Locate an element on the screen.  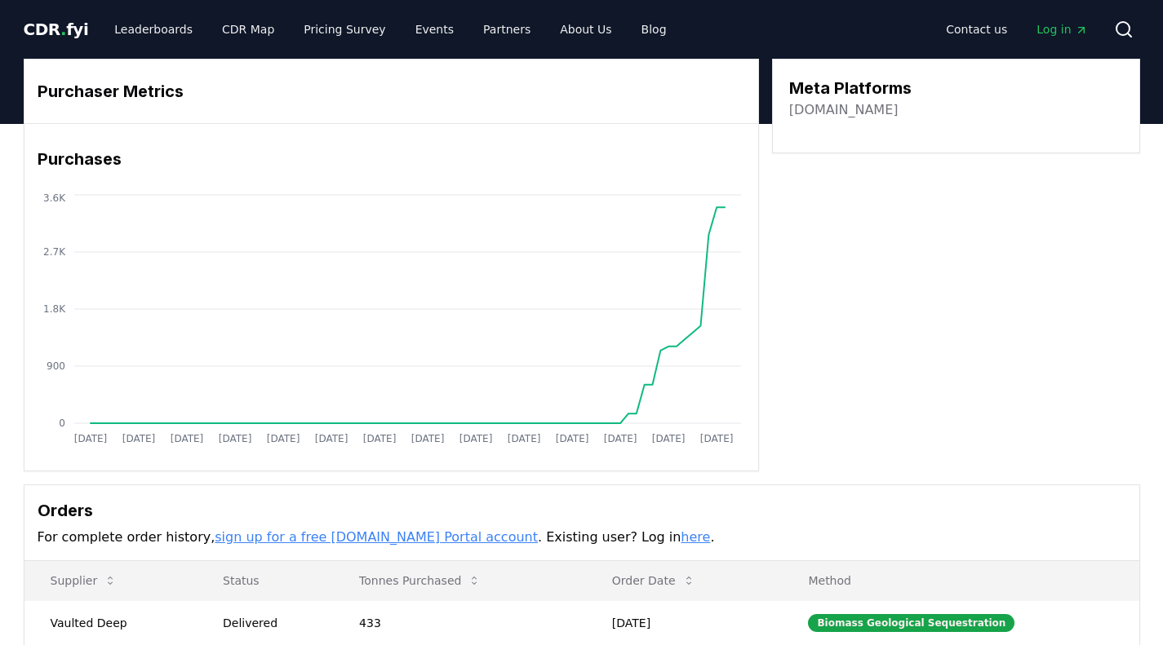
a: CDR Map is located at coordinates (248, 29).